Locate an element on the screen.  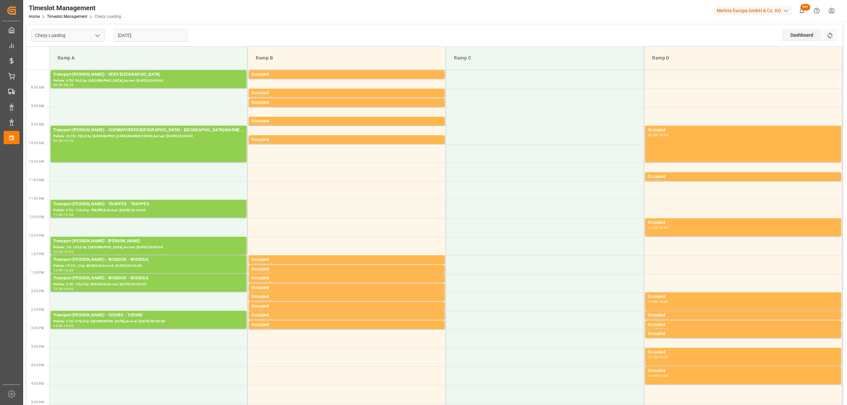
span: 12:00 PM is located at coordinates (36, 217).